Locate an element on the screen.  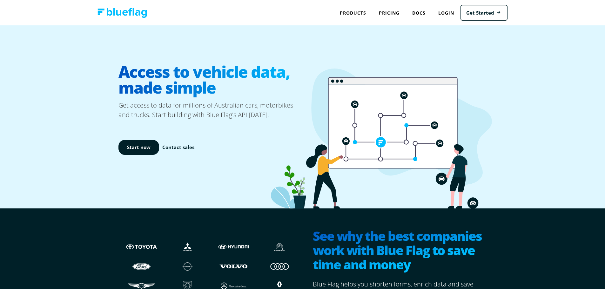
img: Citroen logo is located at coordinates (279, 247).